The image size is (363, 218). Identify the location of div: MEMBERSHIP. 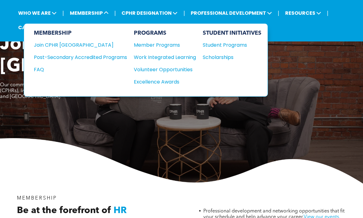
(80, 33).